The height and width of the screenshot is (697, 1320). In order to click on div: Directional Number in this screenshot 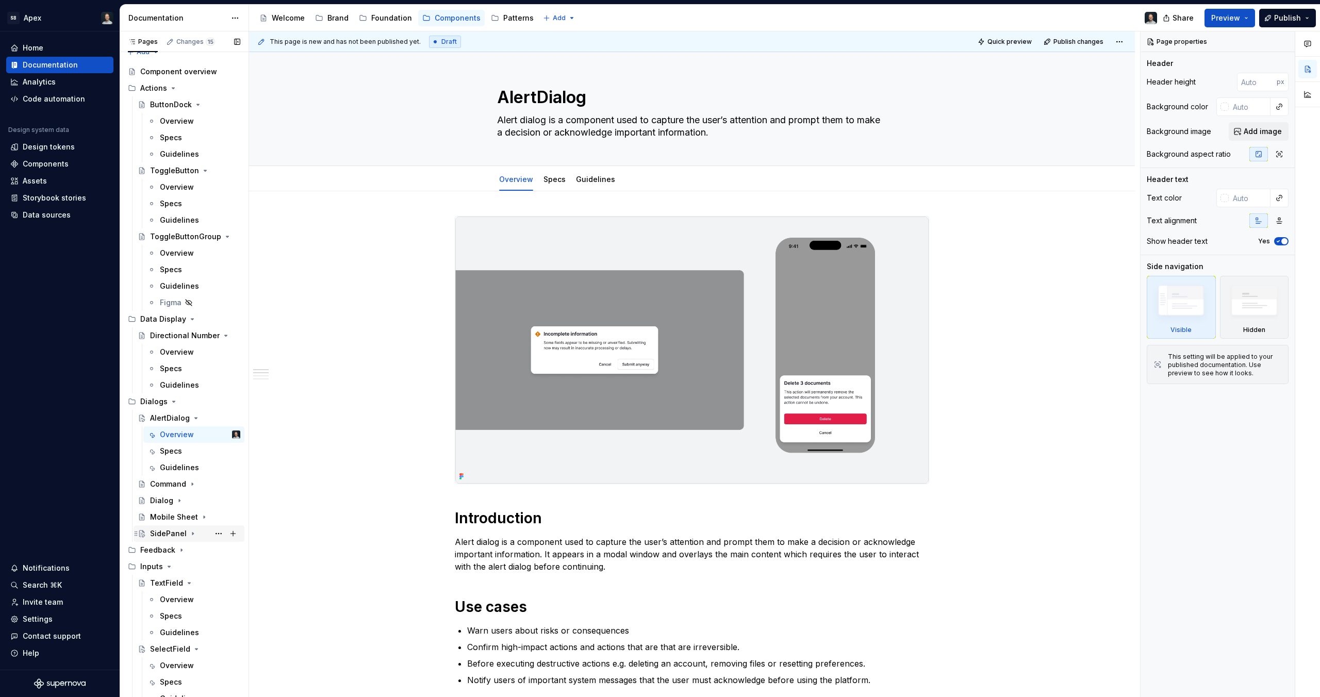, I will do `click(185, 336)`.